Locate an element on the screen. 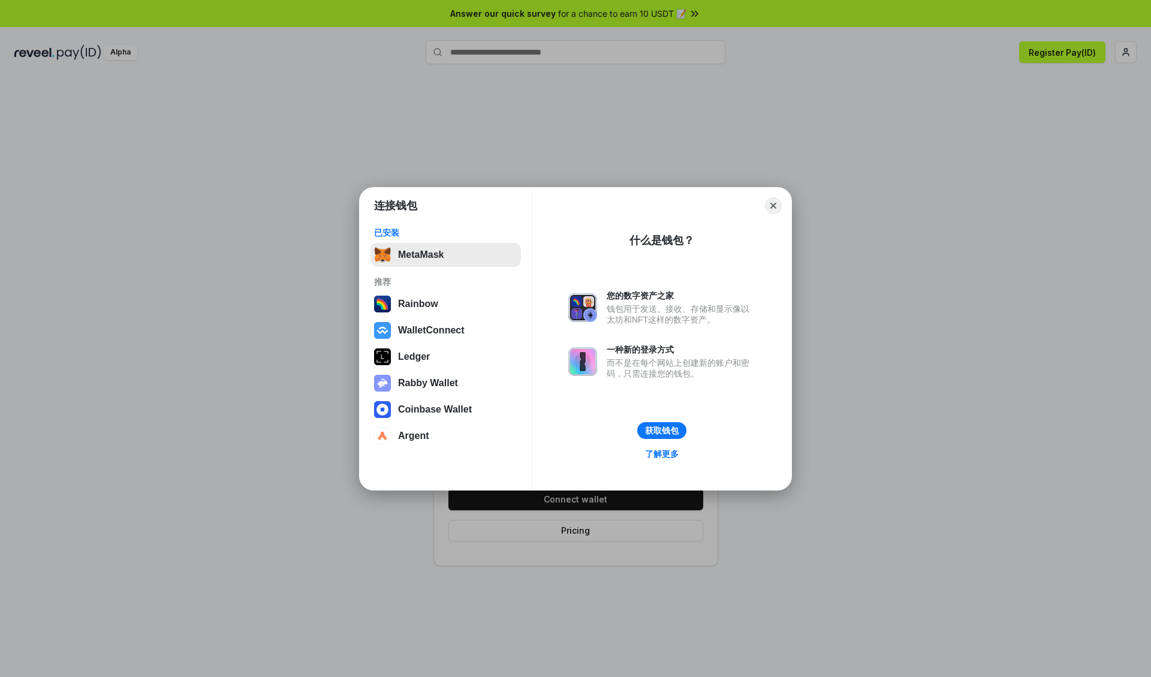 The height and width of the screenshot is (677, 1151). button: 获取钱包 is located at coordinates (662, 431).